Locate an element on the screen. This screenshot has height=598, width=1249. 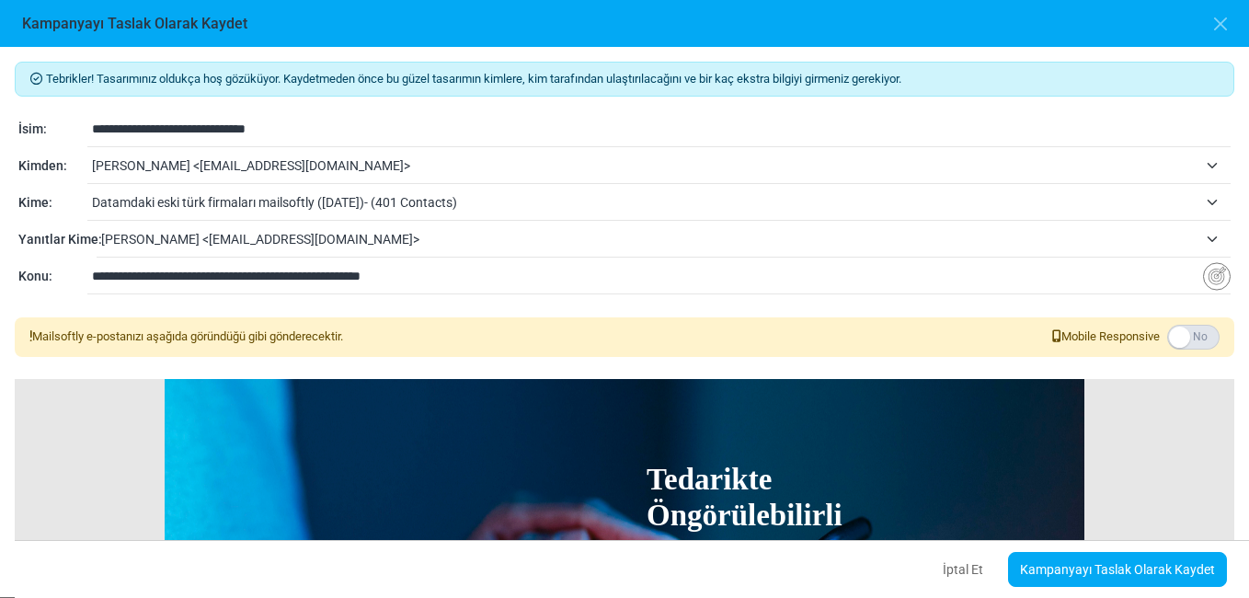
div: Yanıtlar Kime: is located at coordinates (57, 239).